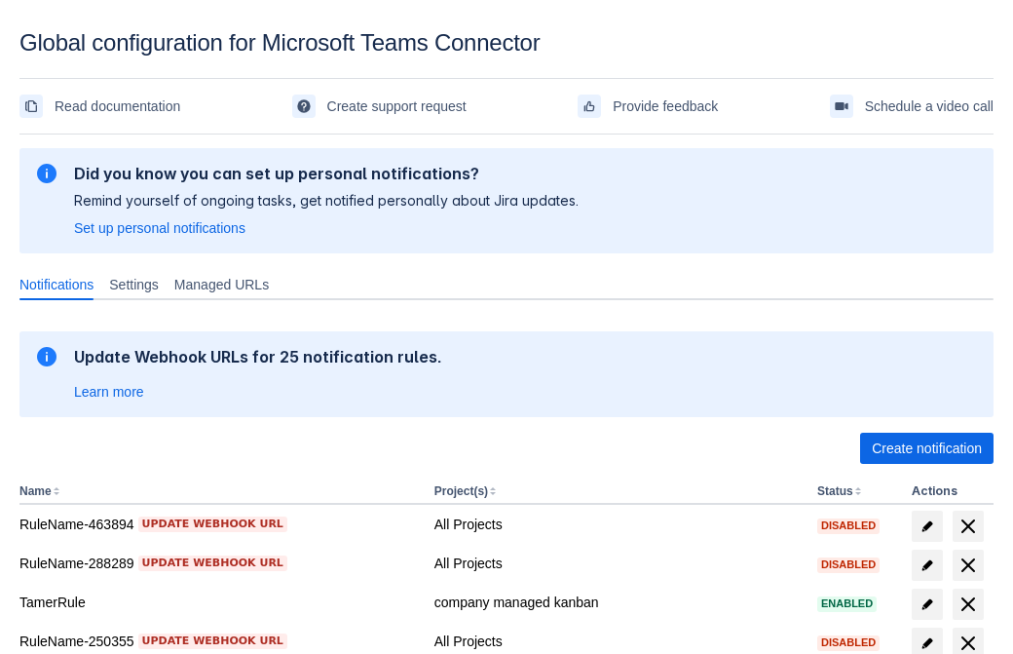 This screenshot has height=654, width=1013. I want to click on span: feedback, so click(589, 106).